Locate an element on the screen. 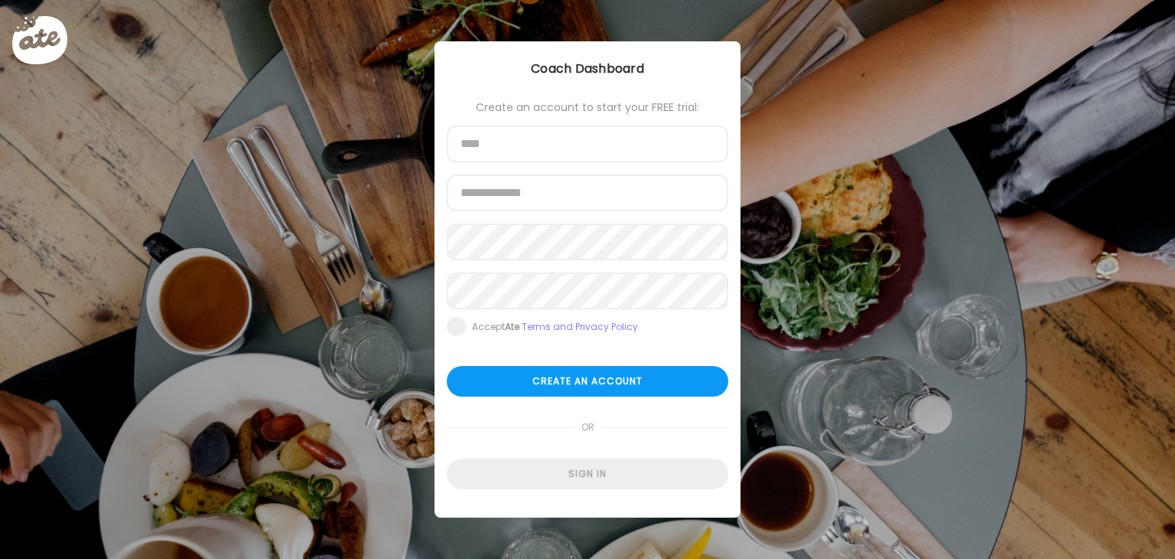 The image size is (1175, 559). a: Terms and Privacy Policy is located at coordinates (580, 326).